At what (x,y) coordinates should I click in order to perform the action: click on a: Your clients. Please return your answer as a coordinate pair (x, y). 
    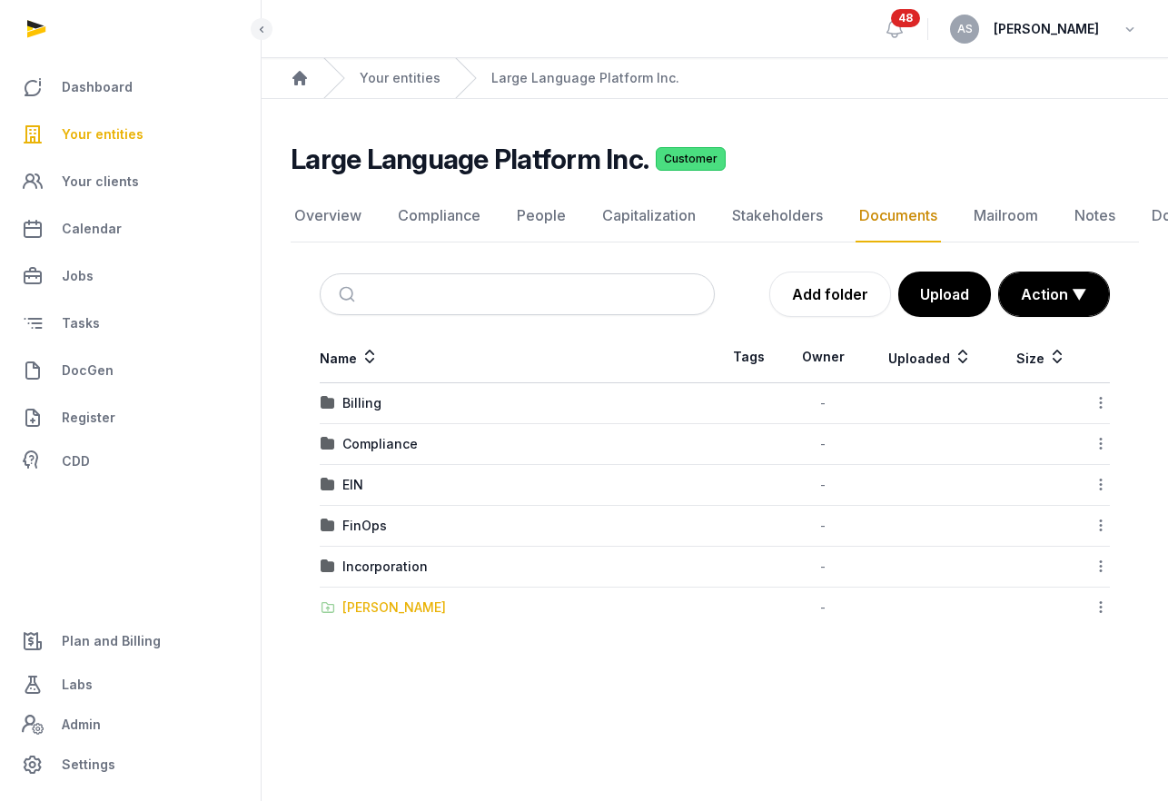
    Looking at the image, I should click on (130, 182).